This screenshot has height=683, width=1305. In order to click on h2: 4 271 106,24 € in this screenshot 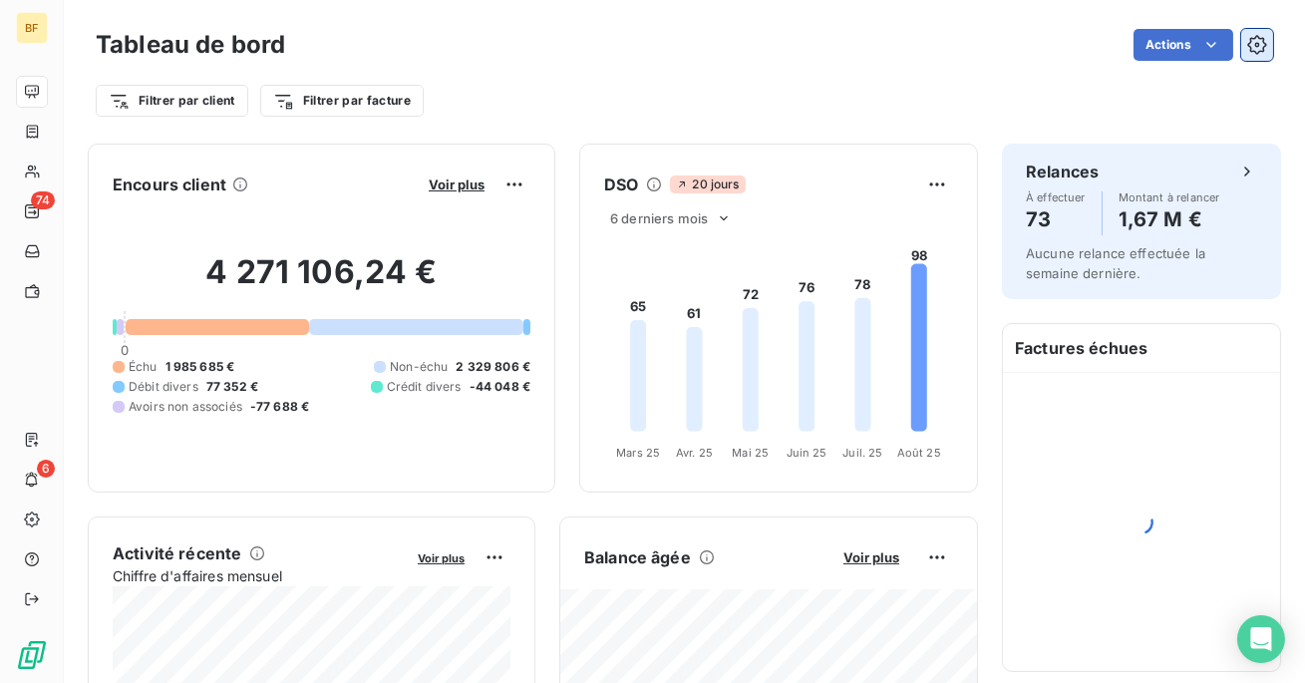, I will do `click(321, 282)`.